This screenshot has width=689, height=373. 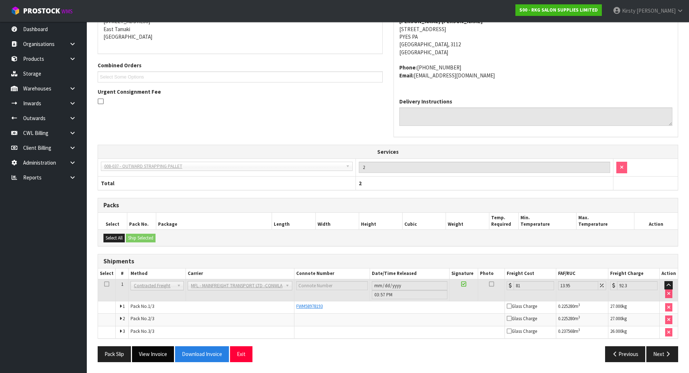 What do you see at coordinates (566, 331) in the screenshot?
I see `span: 0.237568` at bounding box center [566, 331].